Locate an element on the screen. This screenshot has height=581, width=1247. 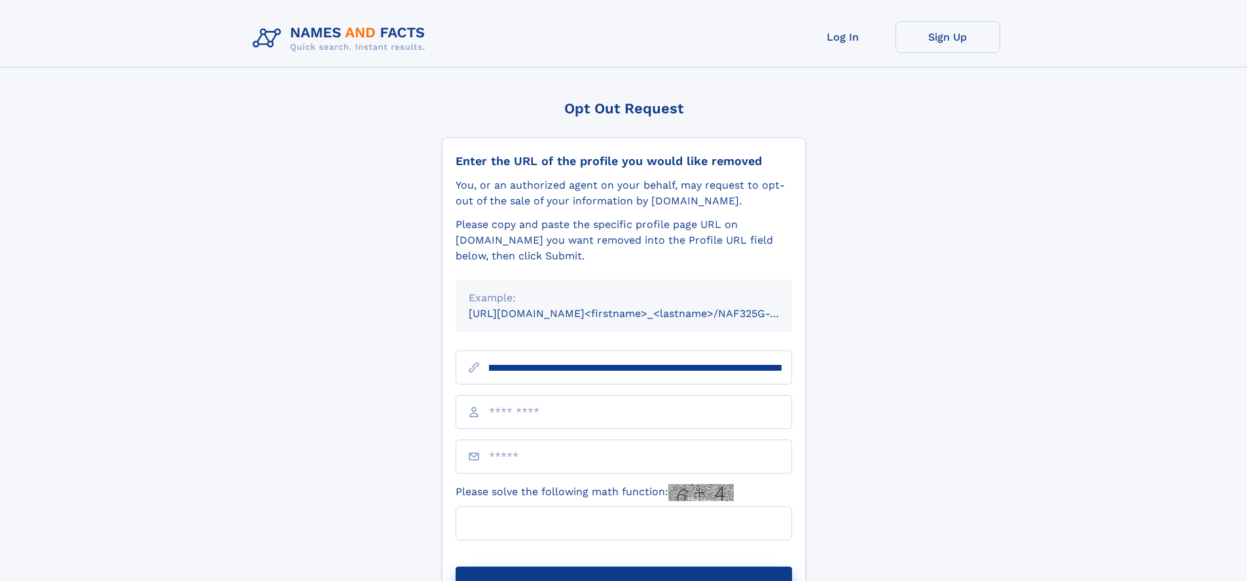
img: Logo Names and Facts is located at coordinates (342, 39).